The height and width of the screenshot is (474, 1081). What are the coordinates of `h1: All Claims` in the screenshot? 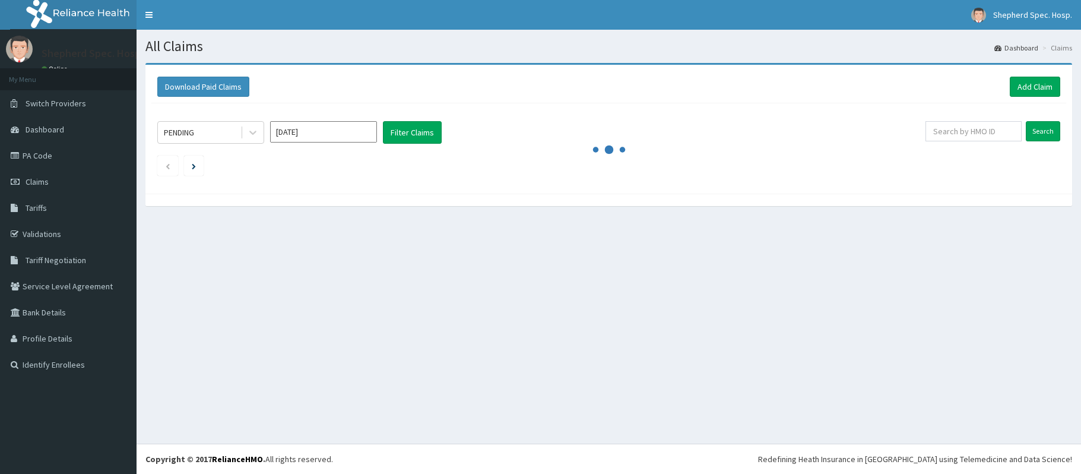 It's located at (608, 46).